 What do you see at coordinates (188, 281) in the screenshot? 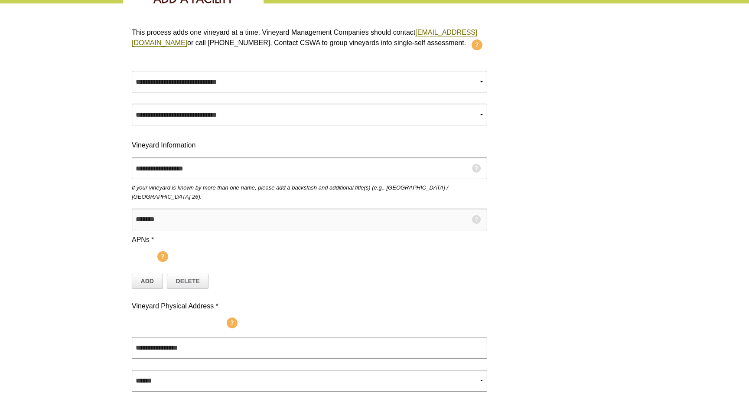
I see `a: Delete` at bounding box center [188, 281].